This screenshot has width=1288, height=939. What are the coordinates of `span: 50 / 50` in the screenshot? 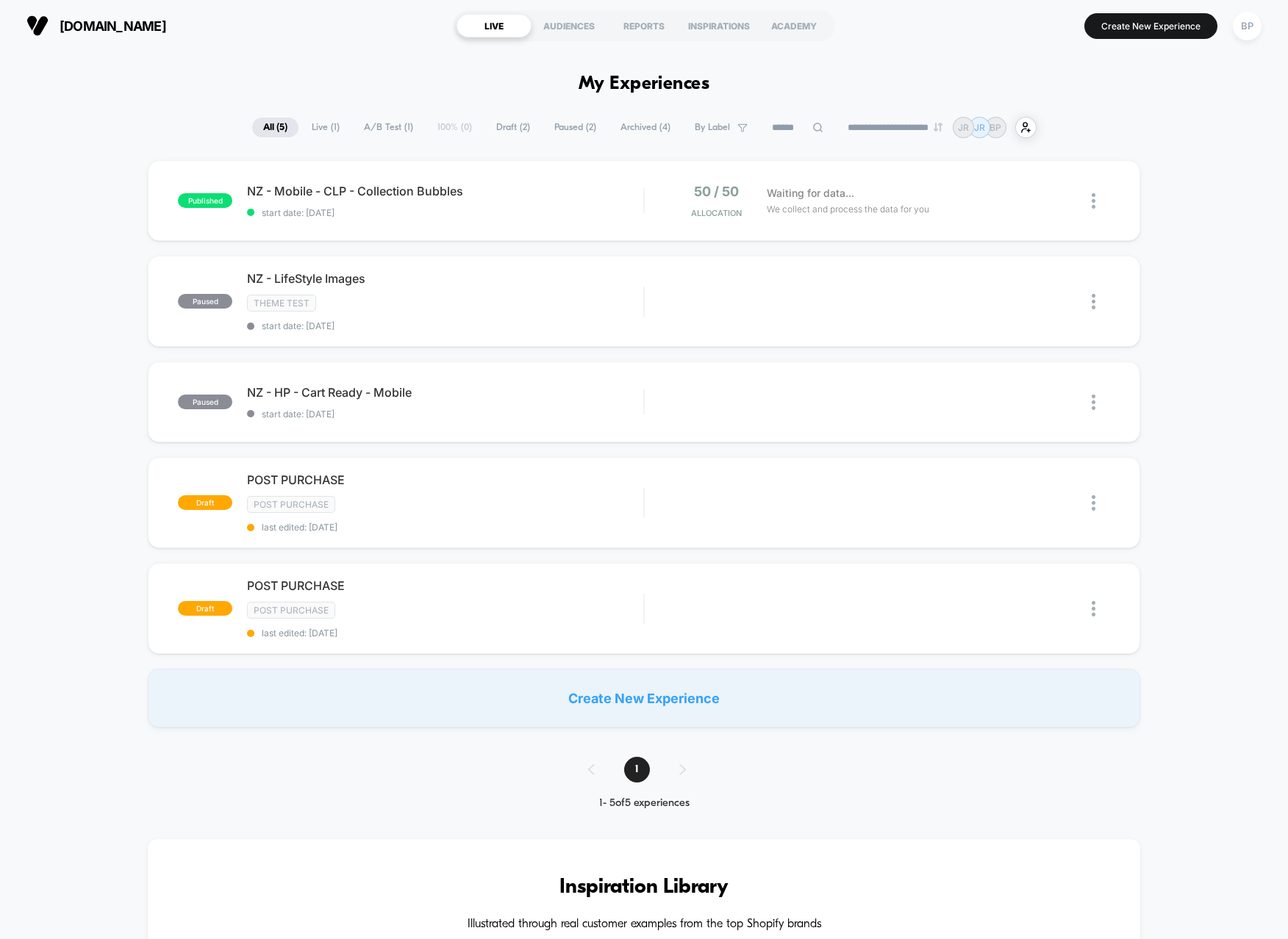 It's located at (717, 191).